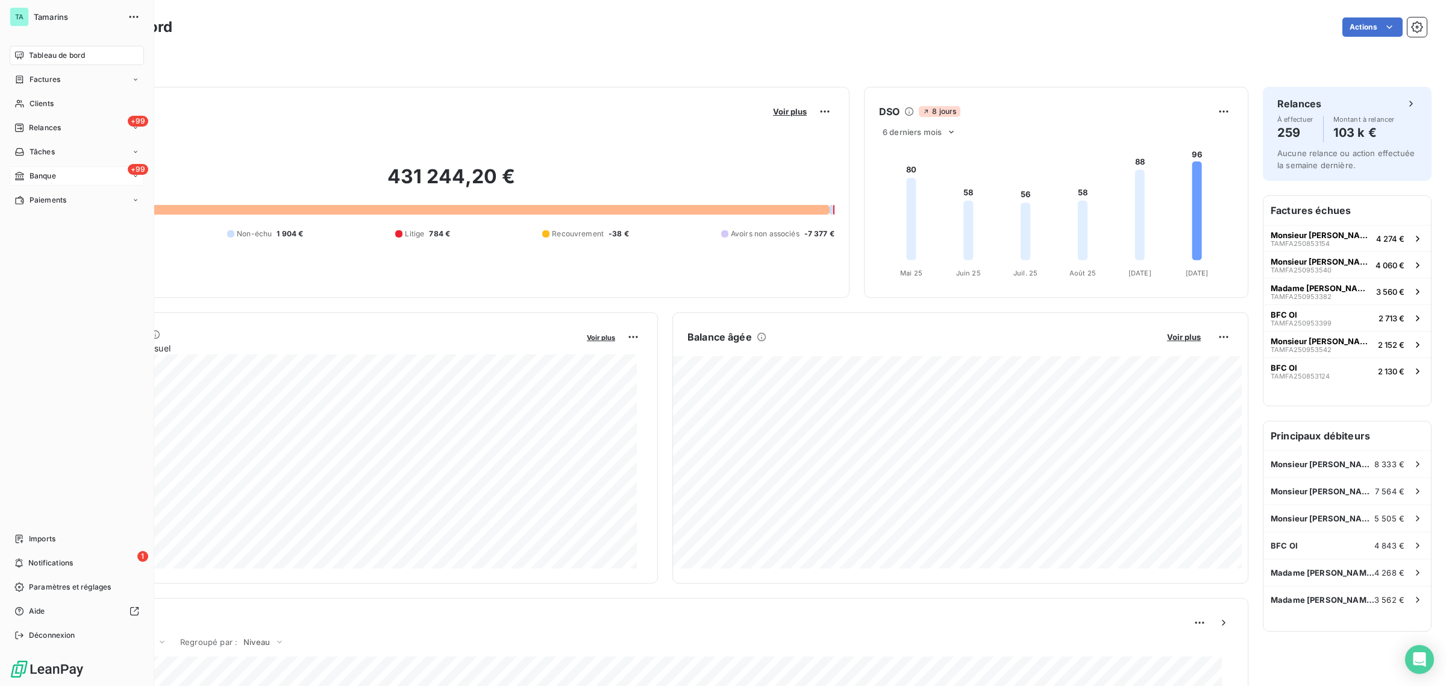 The width and height of the screenshot is (1446, 686). I want to click on span: 4 843 €, so click(1390, 545).